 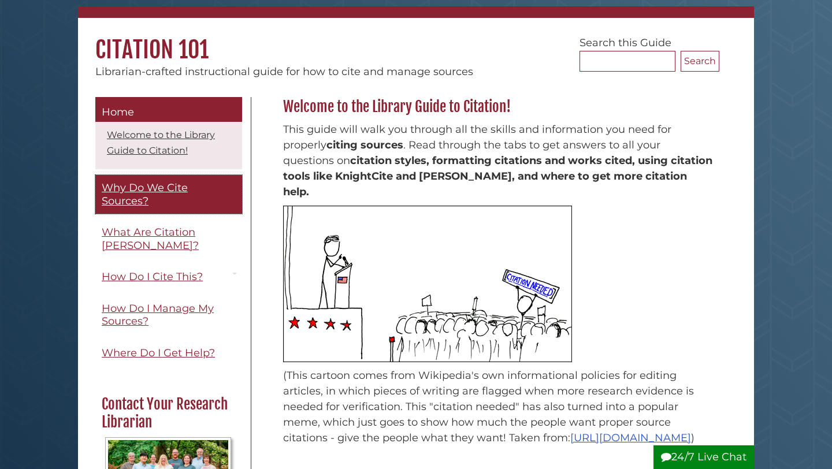 What do you see at coordinates (364, 145) in the screenshot?
I see `strong: citing sources` at bounding box center [364, 145].